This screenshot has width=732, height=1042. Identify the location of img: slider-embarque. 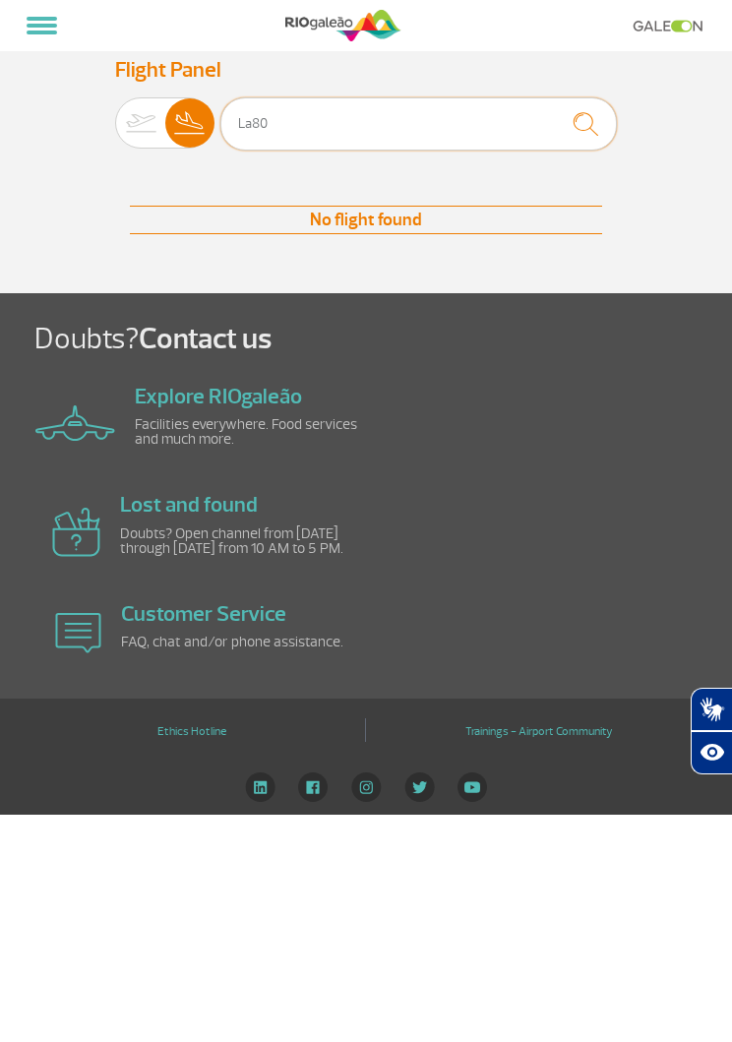
(141, 123).